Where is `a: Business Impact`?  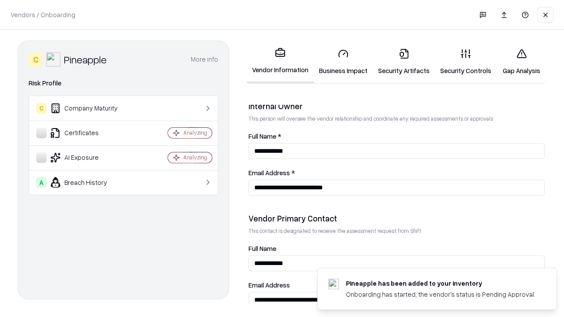
a: Business Impact is located at coordinates (343, 62).